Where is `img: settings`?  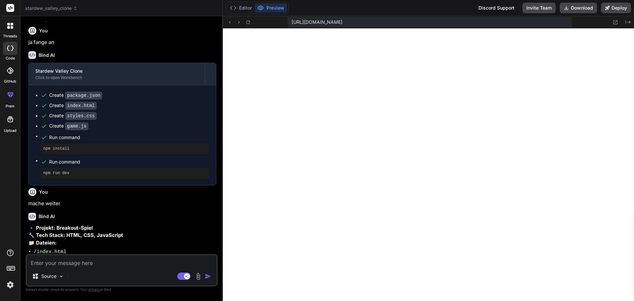 img: settings is located at coordinates (10, 284).